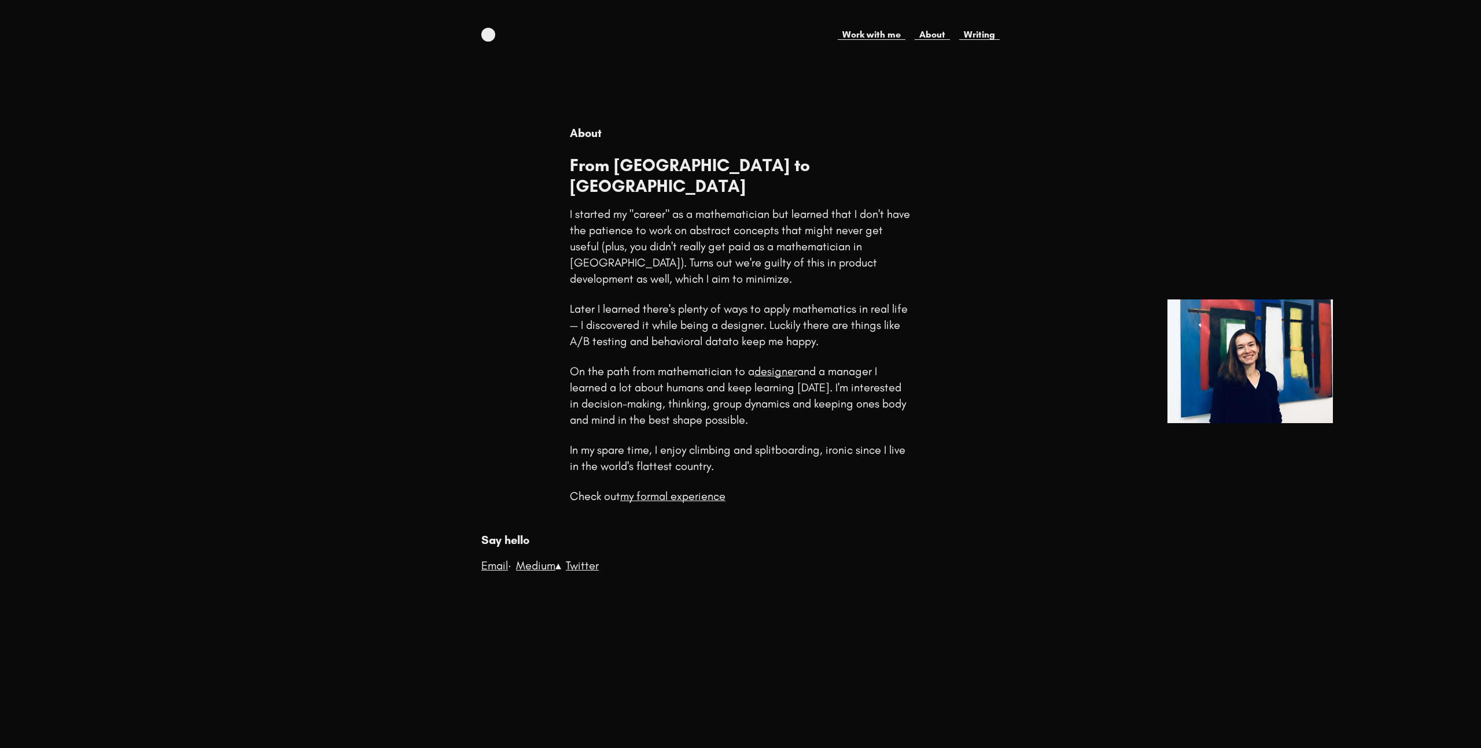 Image resolution: width=1481 pixels, height=748 pixels. I want to click on a: About, so click(932, 35).